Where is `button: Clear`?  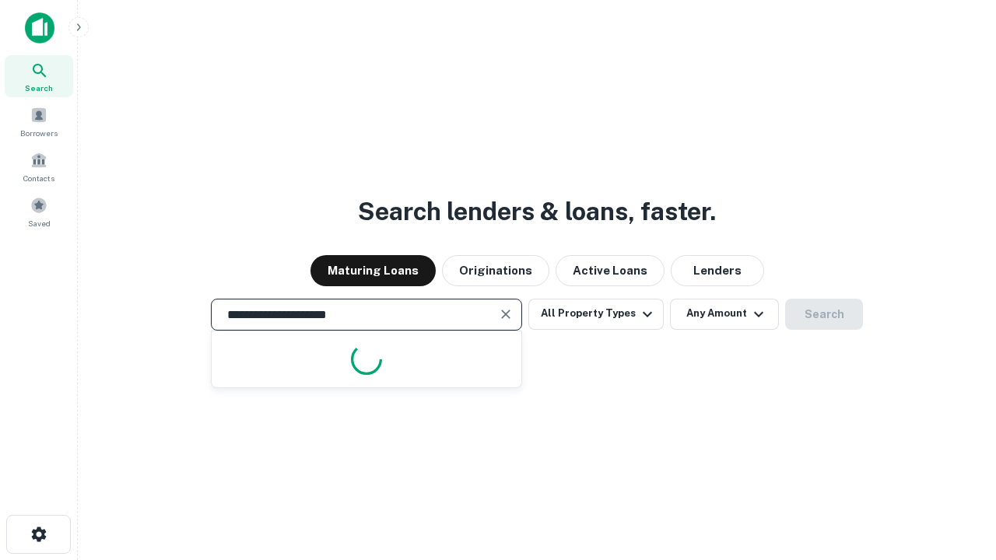 button: Clear is located at coordinates (506, 314).